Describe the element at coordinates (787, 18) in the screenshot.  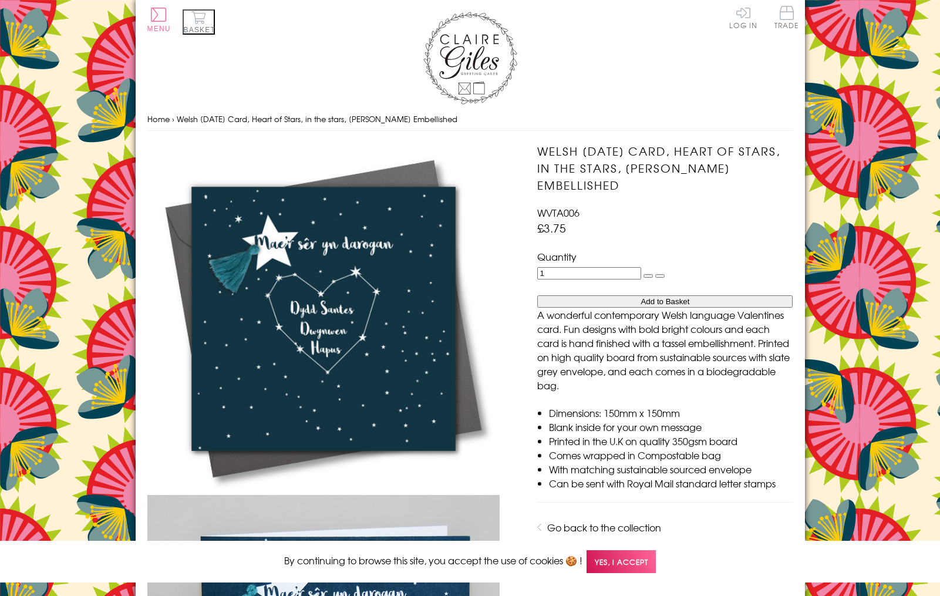
I see `a: Trade` at that location.